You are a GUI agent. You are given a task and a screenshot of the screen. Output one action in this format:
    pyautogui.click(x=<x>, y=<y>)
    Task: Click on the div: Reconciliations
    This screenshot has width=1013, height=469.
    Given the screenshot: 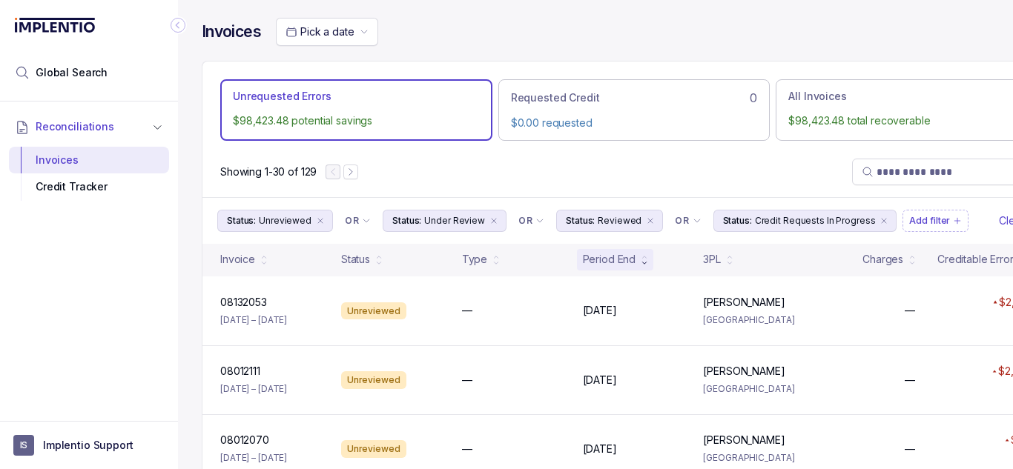 What is the action you would take?
    pyautogui.click(x=89, y=173)
    